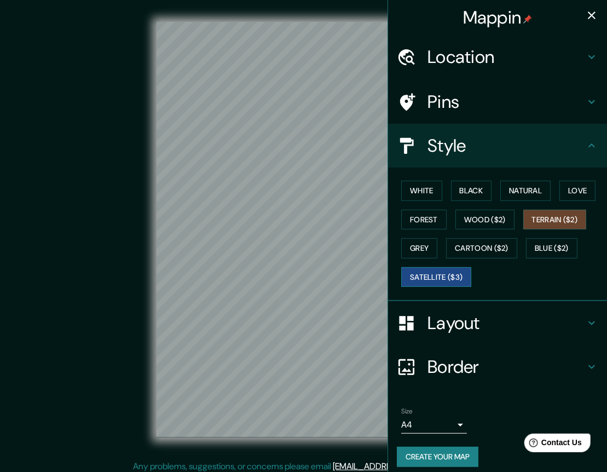  Describe the element at coordinates (506, 323) in the screenshot. I see `h4: Layout` at that location.